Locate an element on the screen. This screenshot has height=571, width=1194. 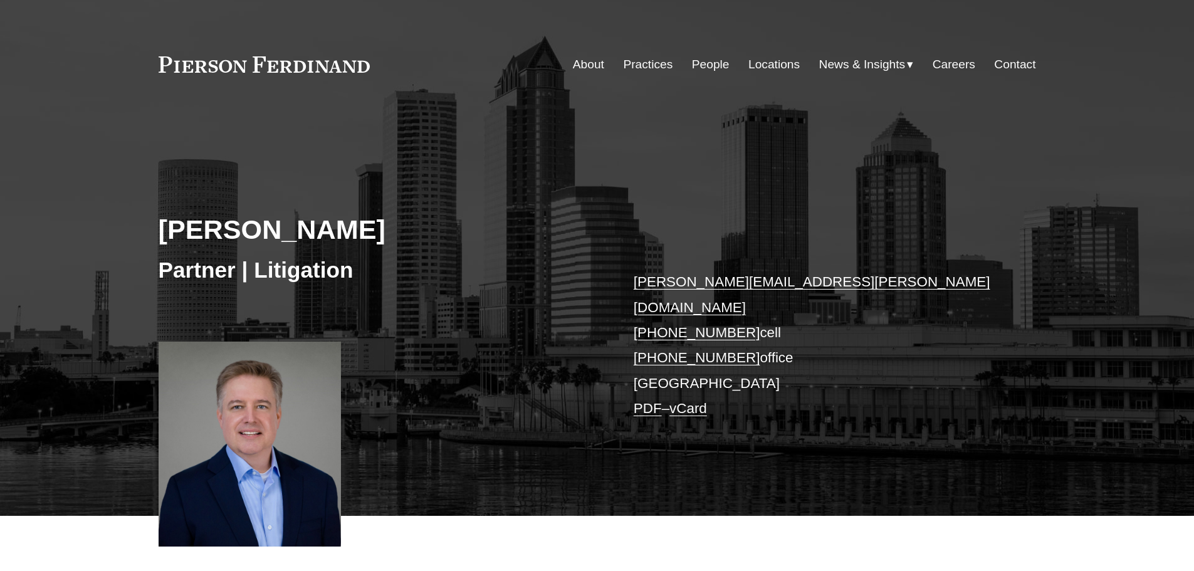
a: vCard is located at coordinates (688, 408).